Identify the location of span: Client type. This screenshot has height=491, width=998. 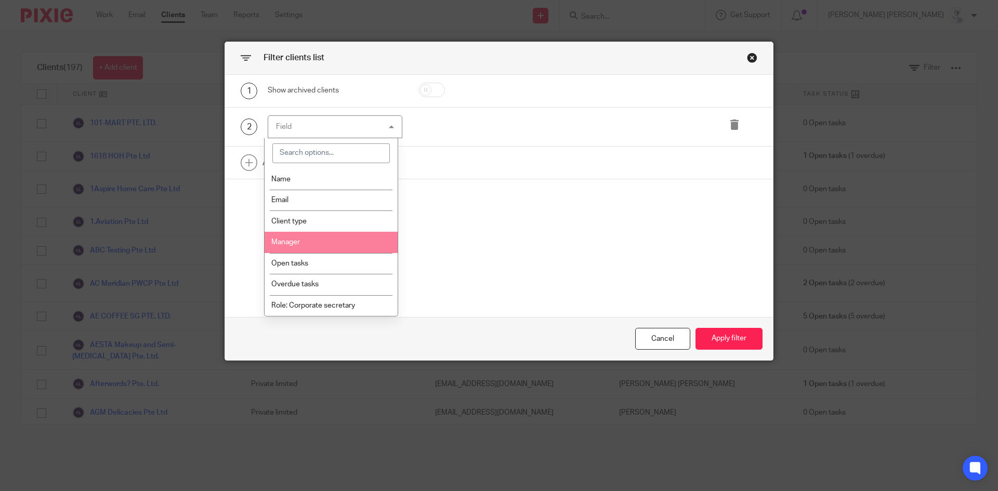
(289, 221).